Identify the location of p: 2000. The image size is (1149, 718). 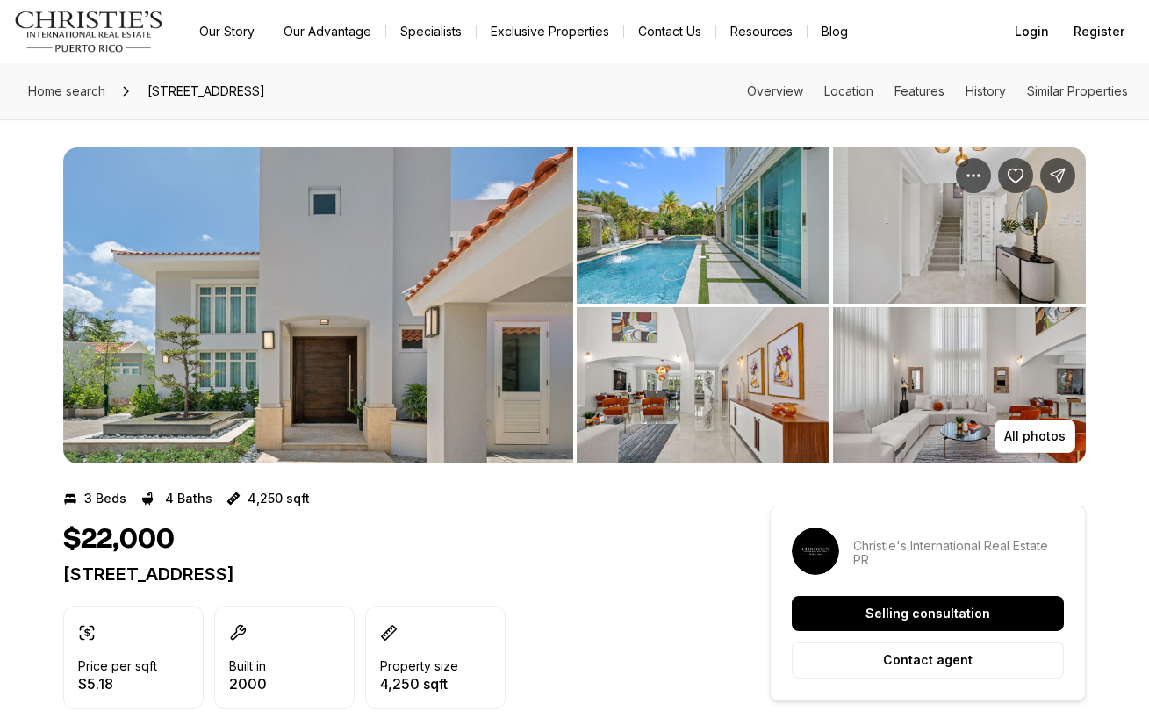
(248, 684).